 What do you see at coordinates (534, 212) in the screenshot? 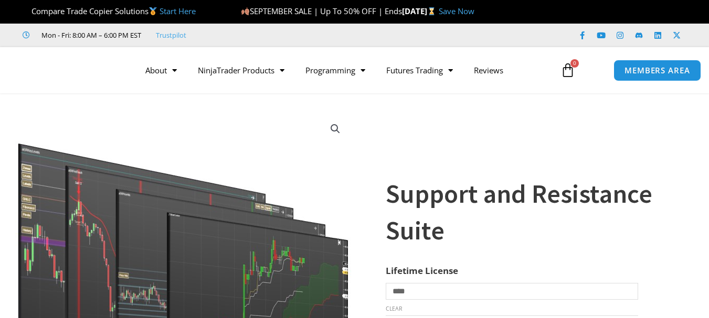
I see `h1: Support and Resistance Suite` at bounding box center [534, 212].